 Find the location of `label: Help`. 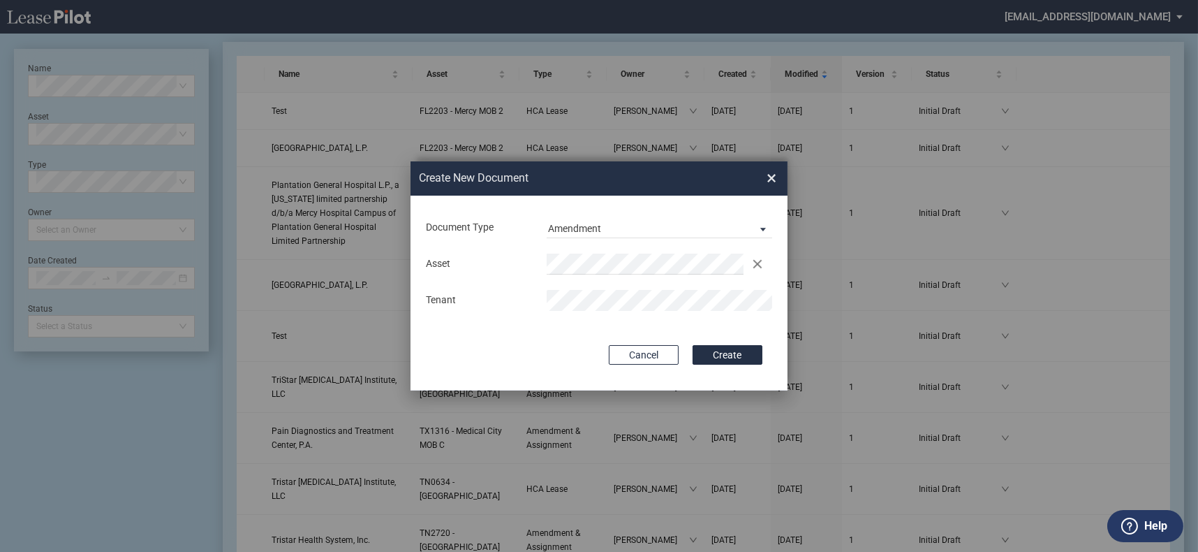

label: Help is located at coordinates (1156, 526).